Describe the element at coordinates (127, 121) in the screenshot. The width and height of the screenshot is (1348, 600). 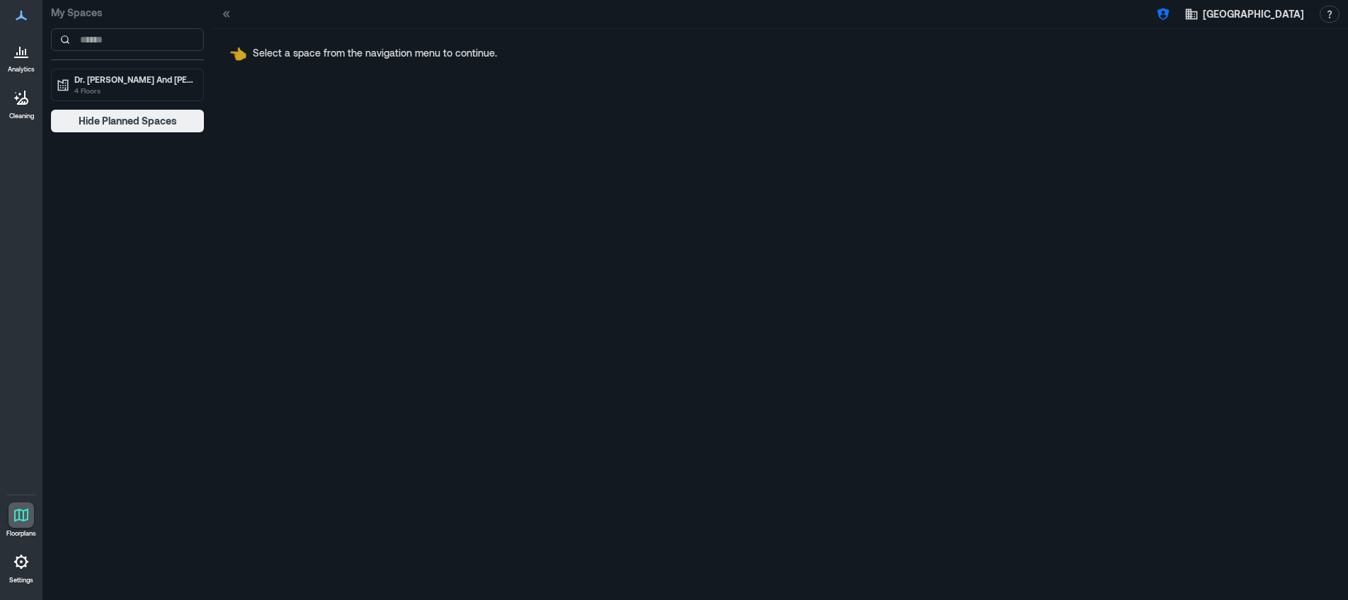
I see `span: Hide Planned Spaces` at that location.